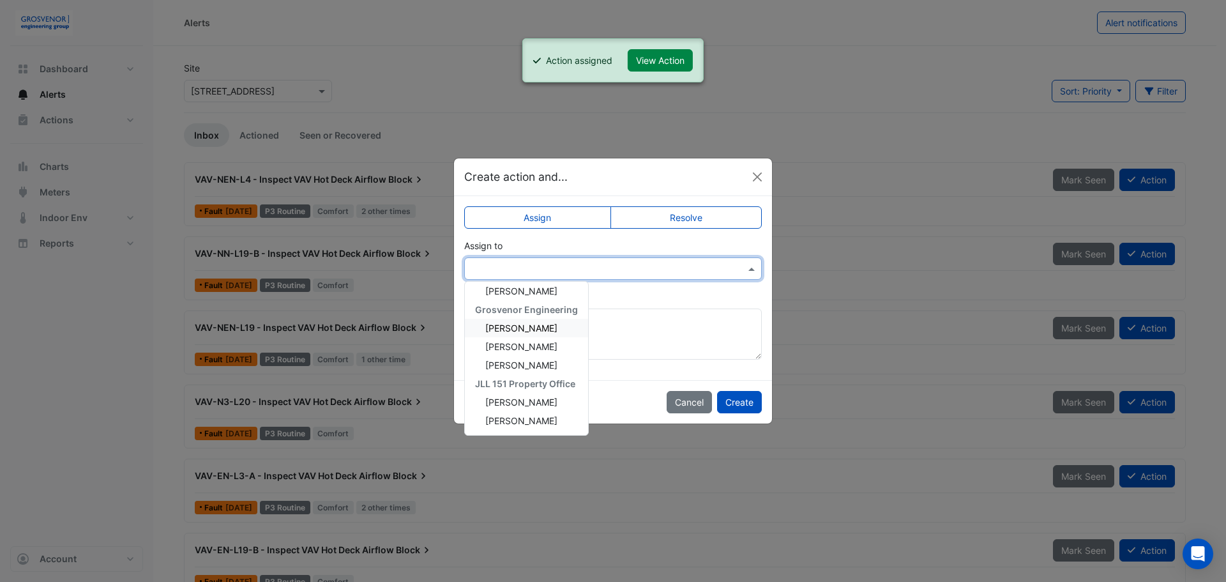 This screenshot has width=1226, height=582. I want to click on span: JLL 151 Property Office, so click(525, 383).